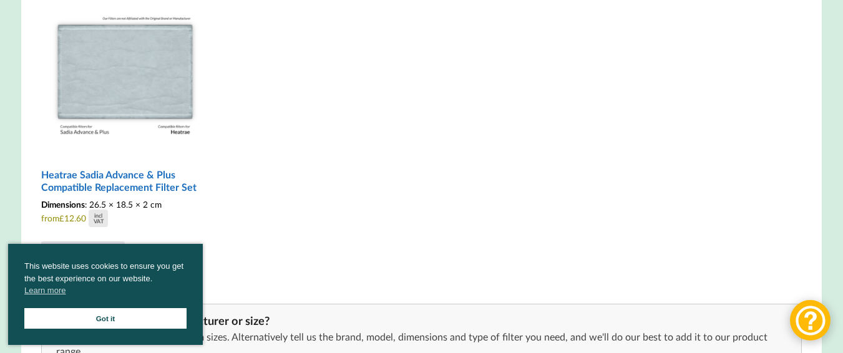  I want to click on span: from, so click(125, 213).